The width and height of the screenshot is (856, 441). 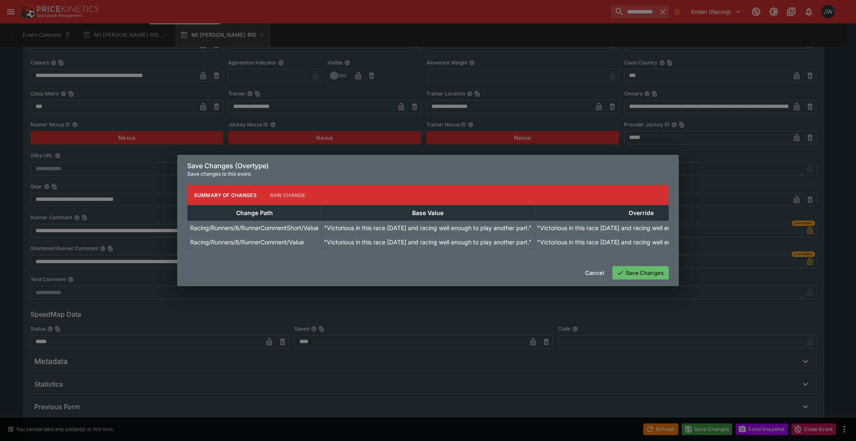 What do you see at coordinates (594, 273) in the screenshot?
I see `button: Cancel` at bounding box center [594, 273].